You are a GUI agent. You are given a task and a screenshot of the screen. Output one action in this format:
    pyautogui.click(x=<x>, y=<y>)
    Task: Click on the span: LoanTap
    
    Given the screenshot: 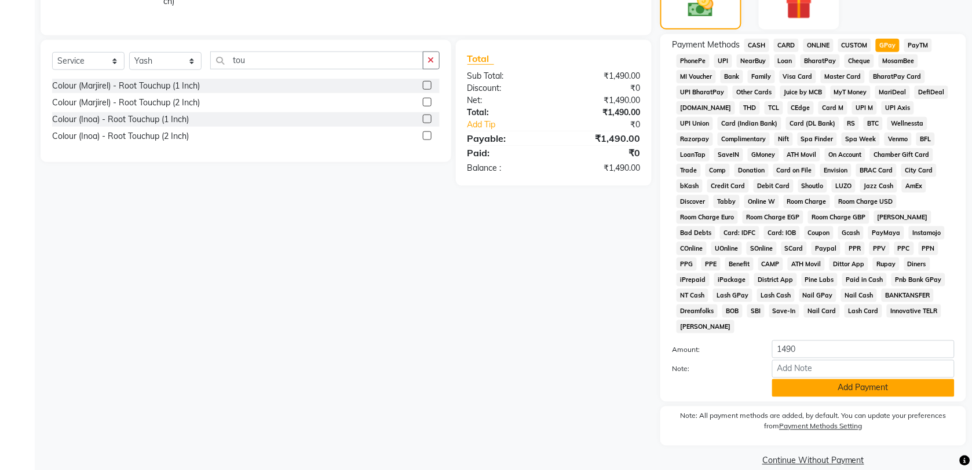 What is the action you would take?
    pyautogui.click(x=693, y=155)
    